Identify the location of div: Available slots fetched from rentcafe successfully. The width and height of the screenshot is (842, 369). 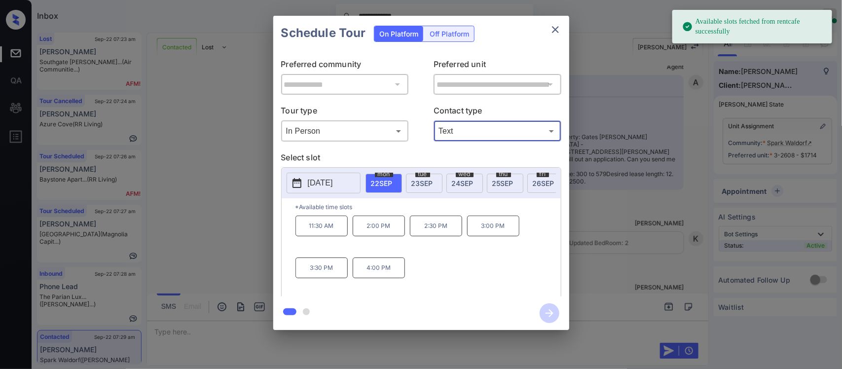
(753, 27).